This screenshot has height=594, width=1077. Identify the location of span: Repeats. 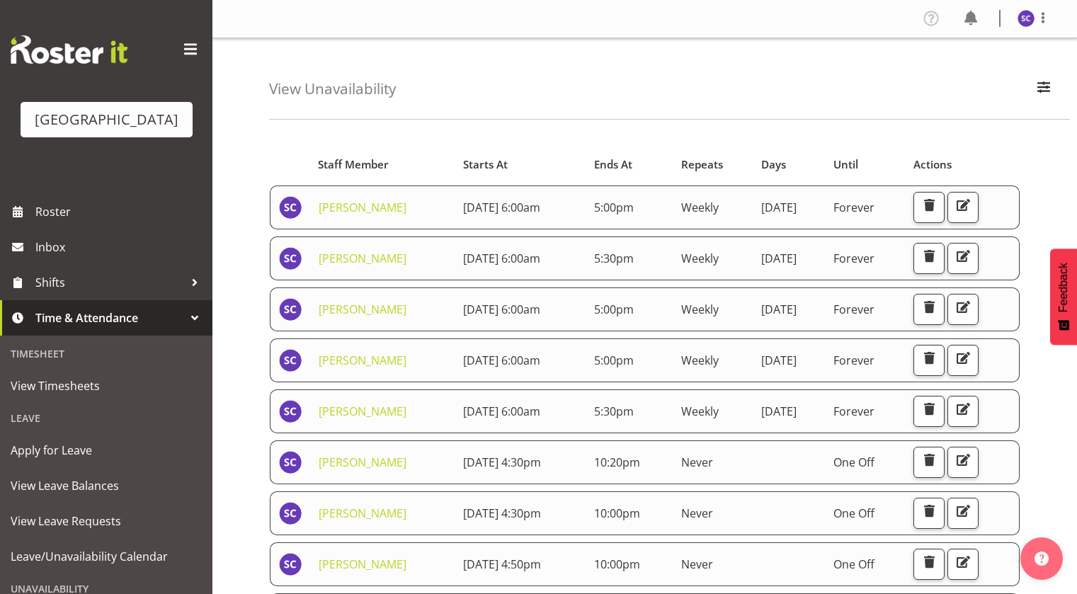
(702, 164).